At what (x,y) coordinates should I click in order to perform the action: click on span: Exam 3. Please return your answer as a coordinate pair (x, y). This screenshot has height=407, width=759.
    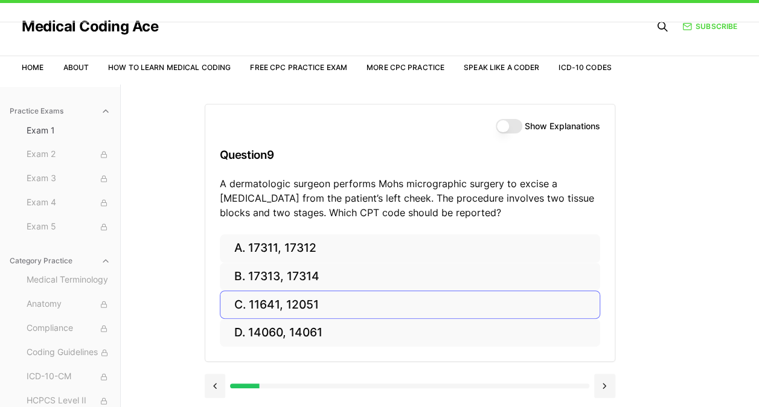
    Looking at the image, I should click on (68, 179).